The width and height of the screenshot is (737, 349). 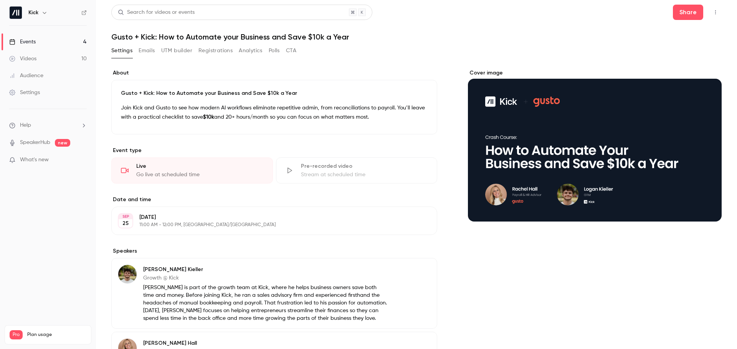 What do you see at coordinates (274, 251) in the screenshot?
I see `label: Speakers` at bounding box center [274, 251].